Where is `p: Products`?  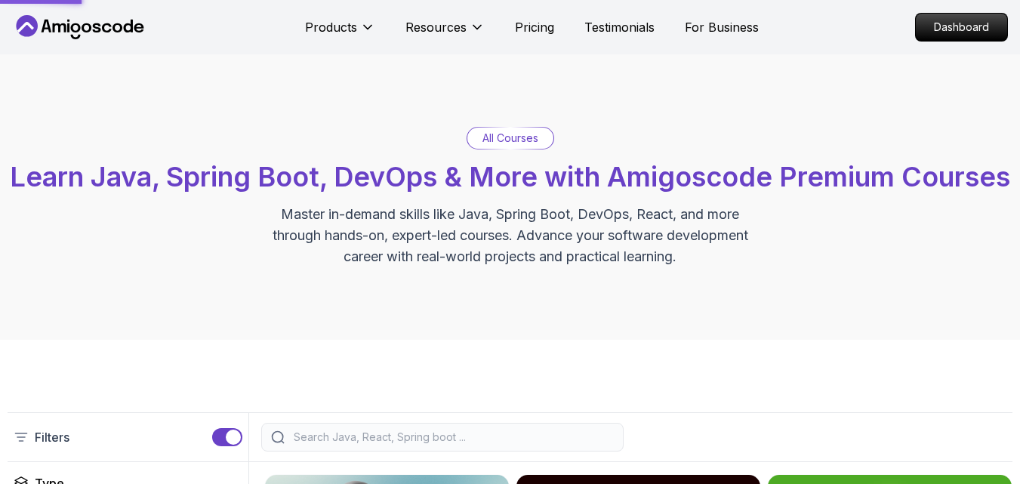
p: Products is located at coordinates (331, 27).